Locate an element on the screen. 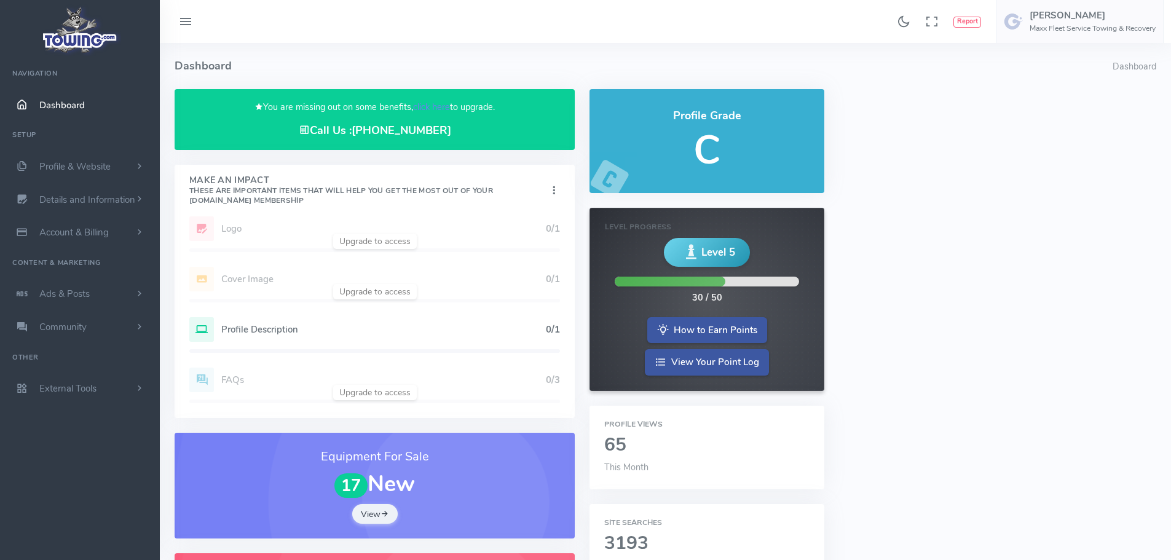  span: External Tools is located at coordinates (68, 388).